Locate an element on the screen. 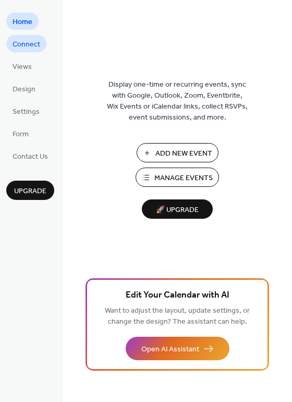 This screenshot has width=292, height=402. a: Settings is located at coordinates (26, 111).